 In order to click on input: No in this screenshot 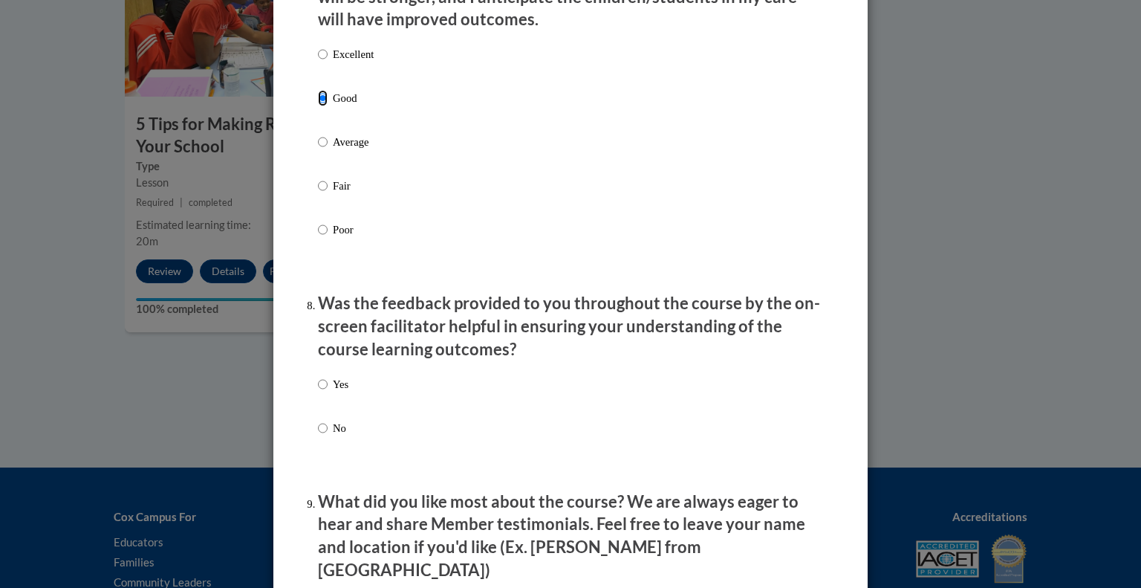, I will do `click(322, 428)`.